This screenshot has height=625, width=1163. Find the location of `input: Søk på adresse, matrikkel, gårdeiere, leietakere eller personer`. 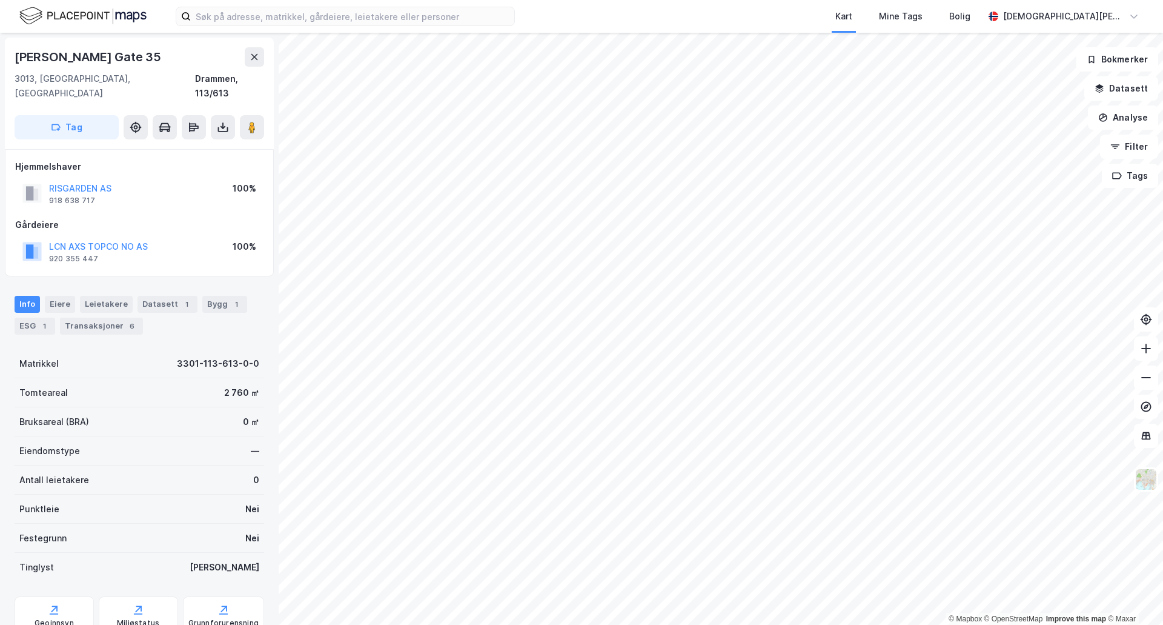

input: Søk på adresse, matrikkel, gårdeiere, leietakere eller personer is located at coordinates (353, 16).